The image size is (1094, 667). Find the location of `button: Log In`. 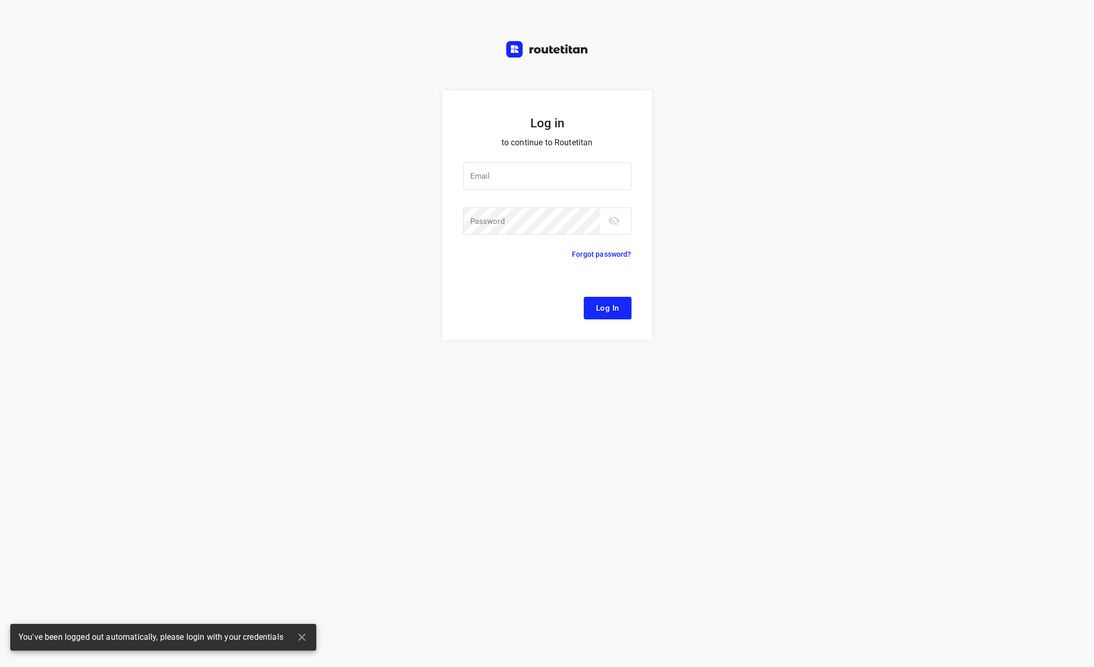

button: Log In is located at coordinates (607, 308).